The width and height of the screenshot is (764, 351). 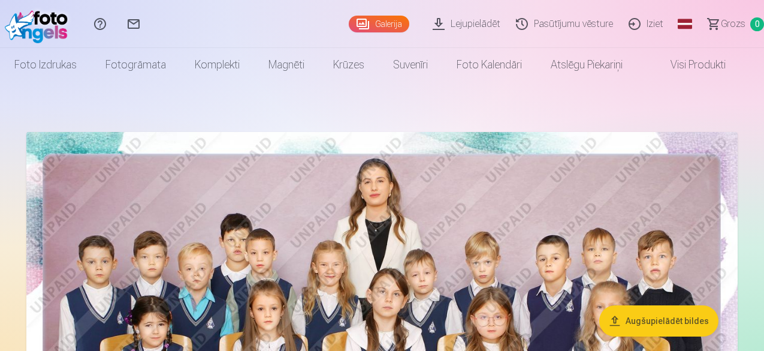 I want to click on a: Komplekti, so click(x=217, y=65).